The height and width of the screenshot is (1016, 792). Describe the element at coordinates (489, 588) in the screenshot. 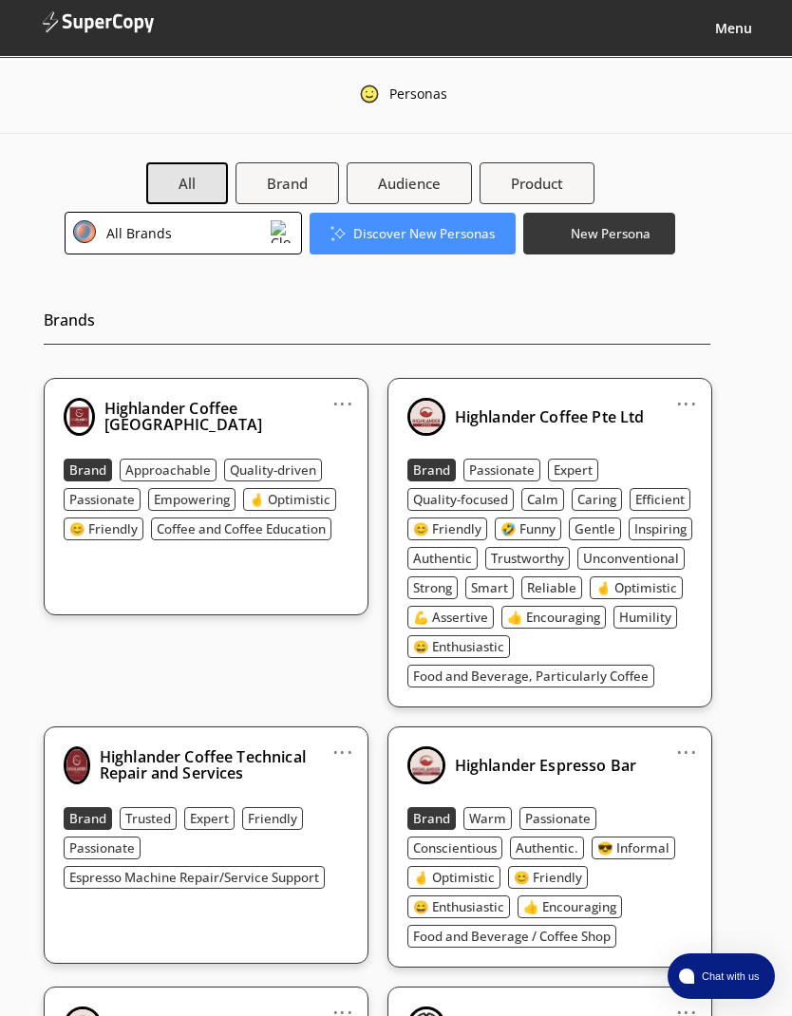

I see `b: Smart` at that location.